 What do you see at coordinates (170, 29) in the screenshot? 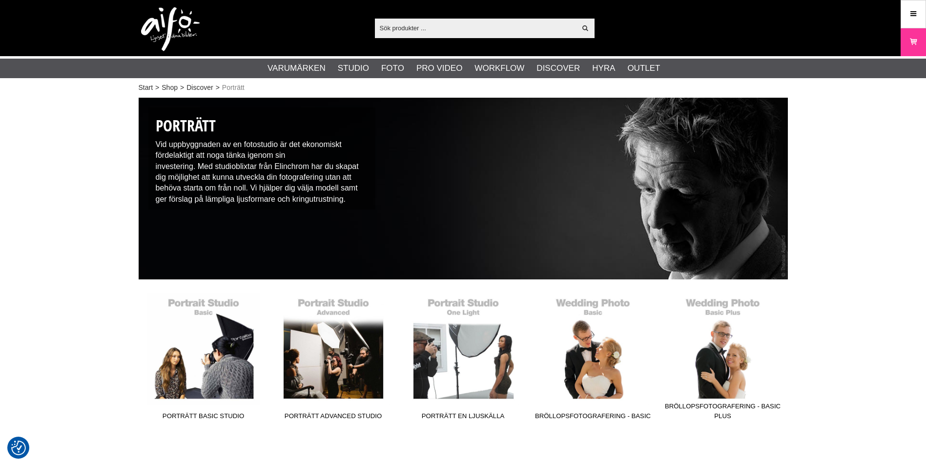
I see `img: logo.png` at bounding box center [170, 29].